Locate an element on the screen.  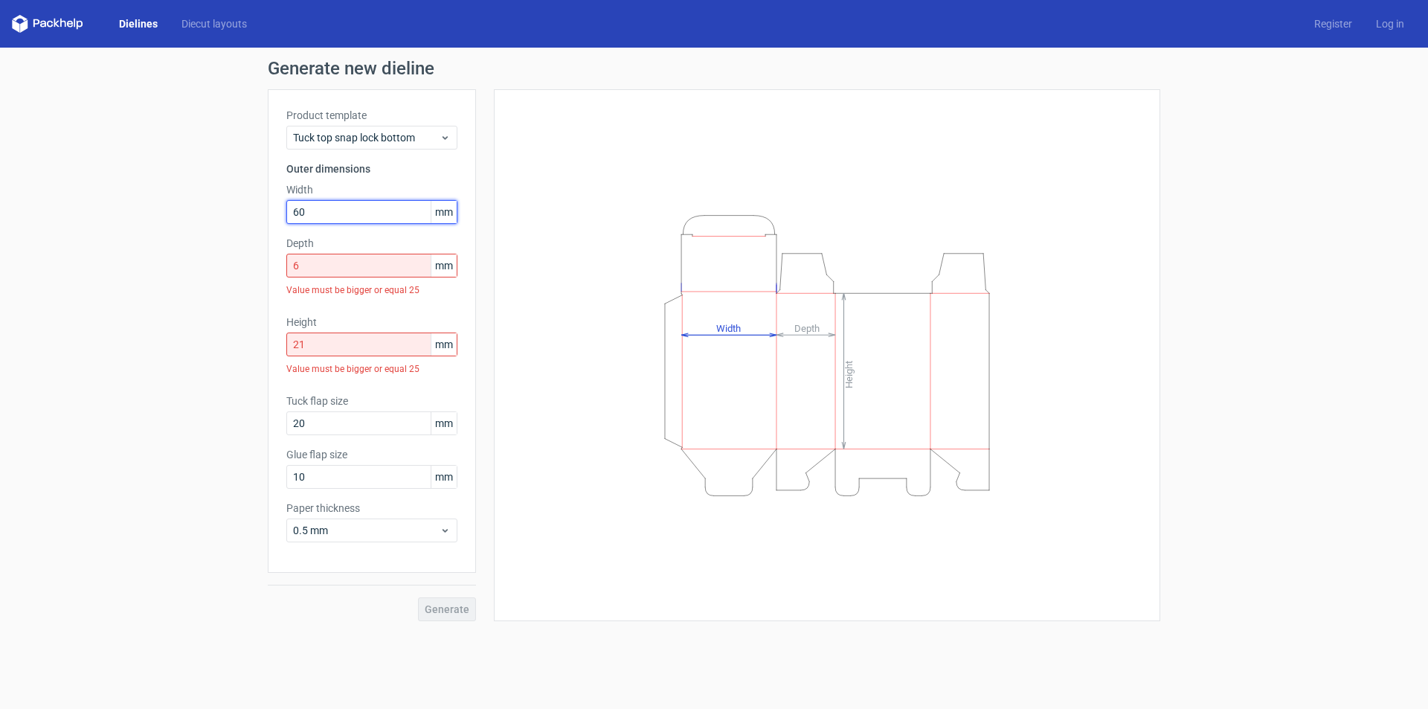
a: Register is located at coordinates (1333, 24).